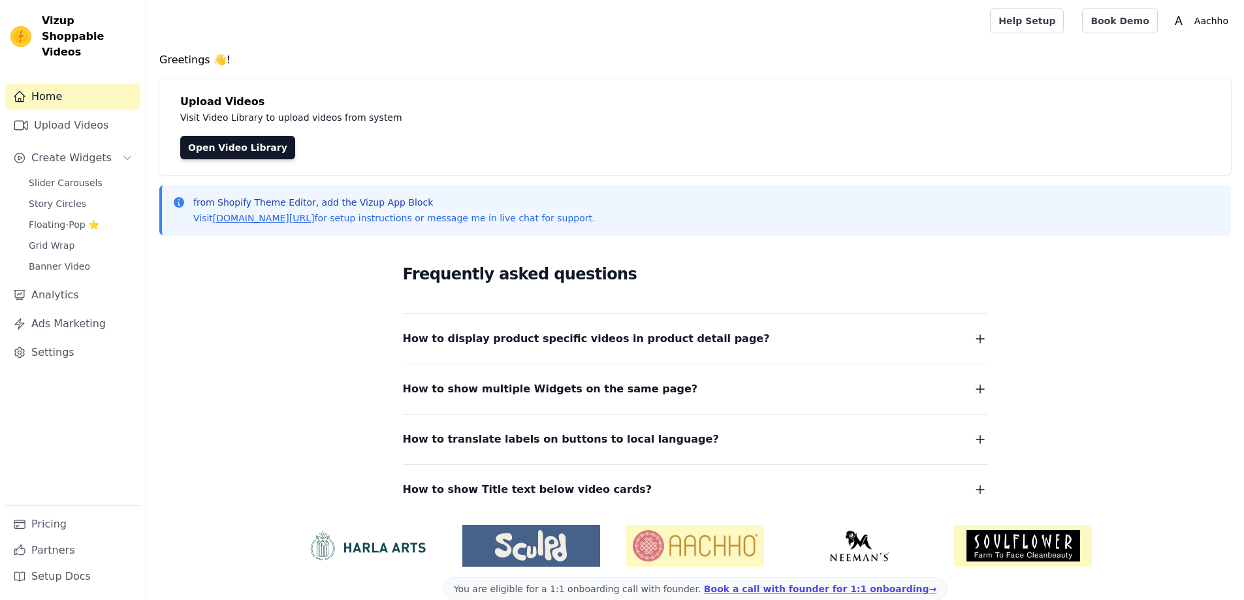 This screenshot has width=1244, height=600. I want to click on p: from Shopify Theme Editor, add the Vizup App Block, so click(394, 202).